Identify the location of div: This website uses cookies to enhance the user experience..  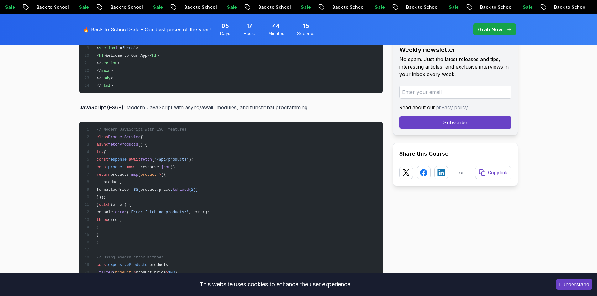
(275, 285).